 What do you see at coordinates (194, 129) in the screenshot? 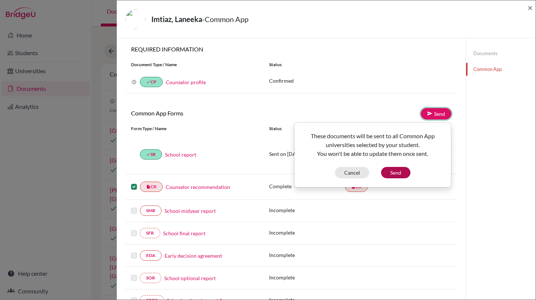
I see `div: Form Type / Name` at bounding box center [194, 129].